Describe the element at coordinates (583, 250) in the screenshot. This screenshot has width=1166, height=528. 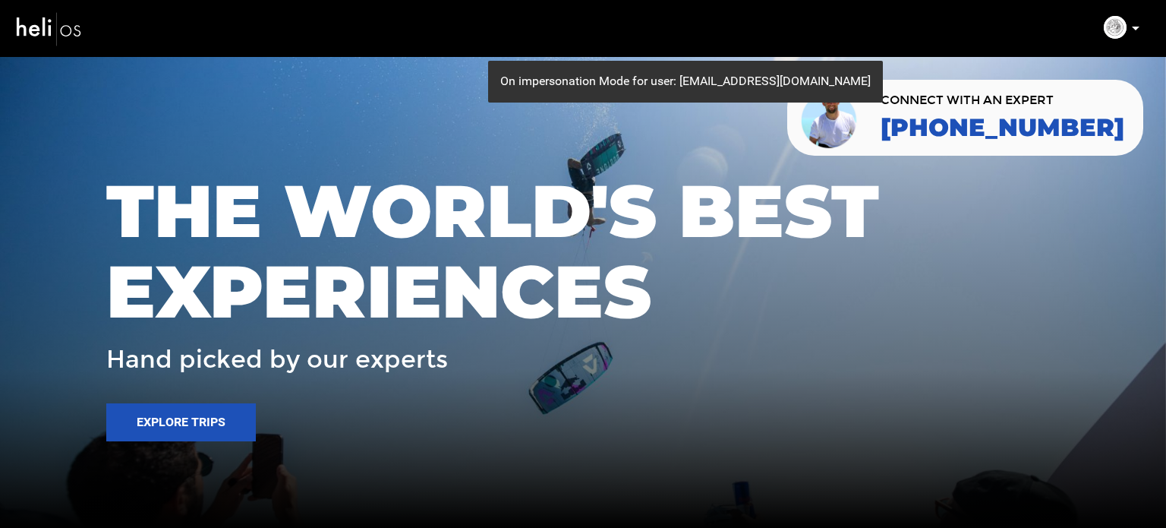
I see `span: THE WORLD'S BEST EXPERIENCES` at that location.